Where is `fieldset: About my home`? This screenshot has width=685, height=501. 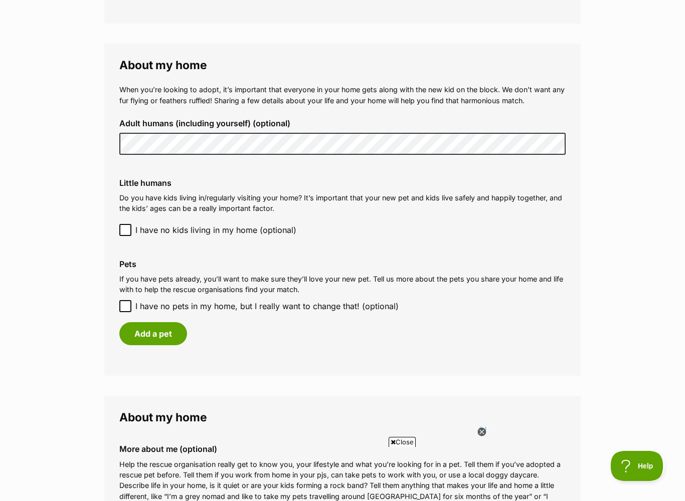
fieldset: About my home is located at coordinates (342, 210).